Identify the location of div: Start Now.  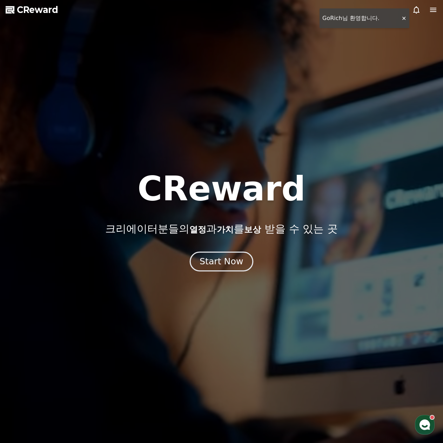
(222, 262).